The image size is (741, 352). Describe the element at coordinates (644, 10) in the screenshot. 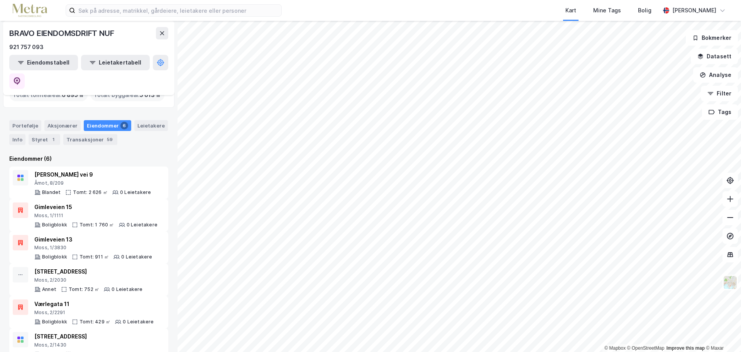

I see `div: Bolig` at that location.